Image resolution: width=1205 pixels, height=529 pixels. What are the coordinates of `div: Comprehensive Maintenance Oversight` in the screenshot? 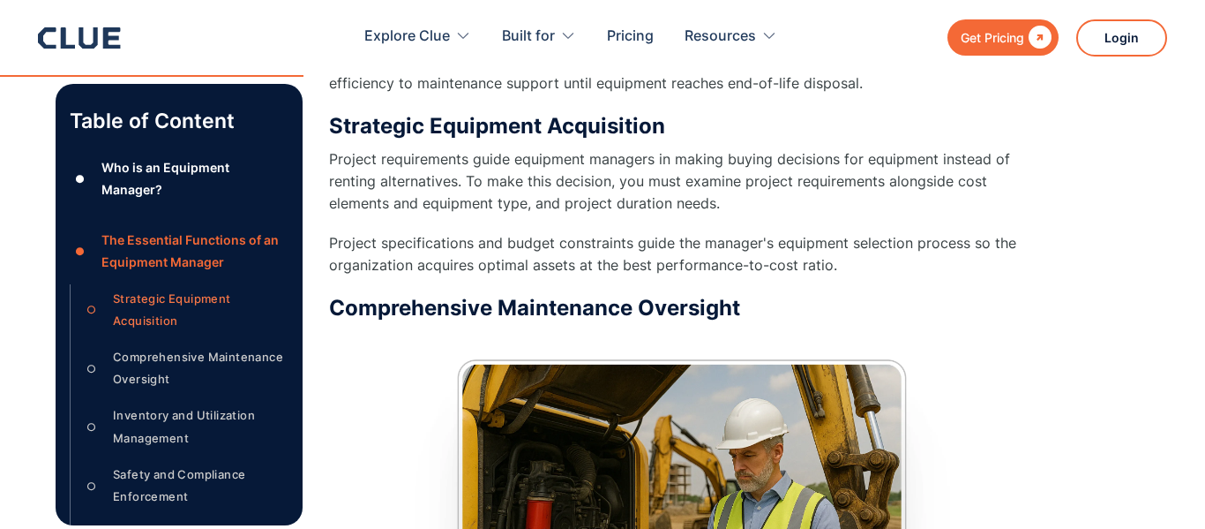 It's located at (200, 368).